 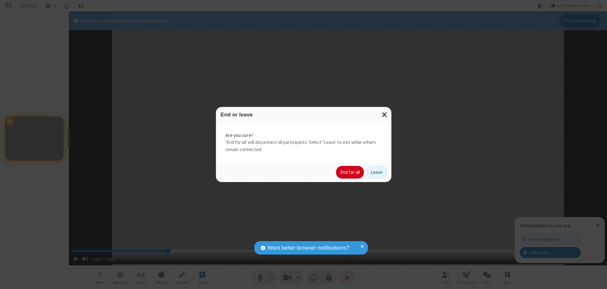 What do you see at coordinates (303, 136) in the screenshot?
I see `strong: Are you sure?` at bounding box center [303, 136].